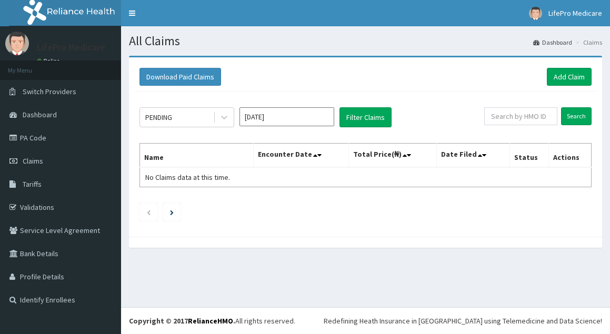 This screenshot has height=334, width=610. I want to click on th: Status, so click(529, 156).